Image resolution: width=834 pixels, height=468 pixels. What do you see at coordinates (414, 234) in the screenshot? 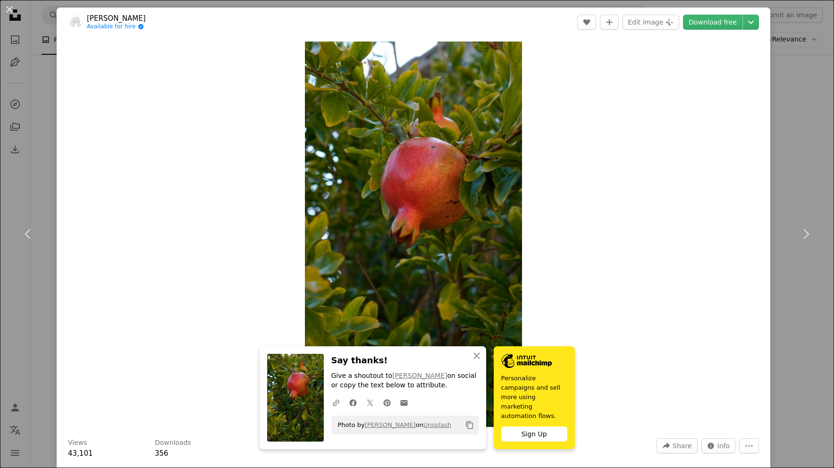
I see `button: Zoom in on this image` at bounding box center [414, 234].